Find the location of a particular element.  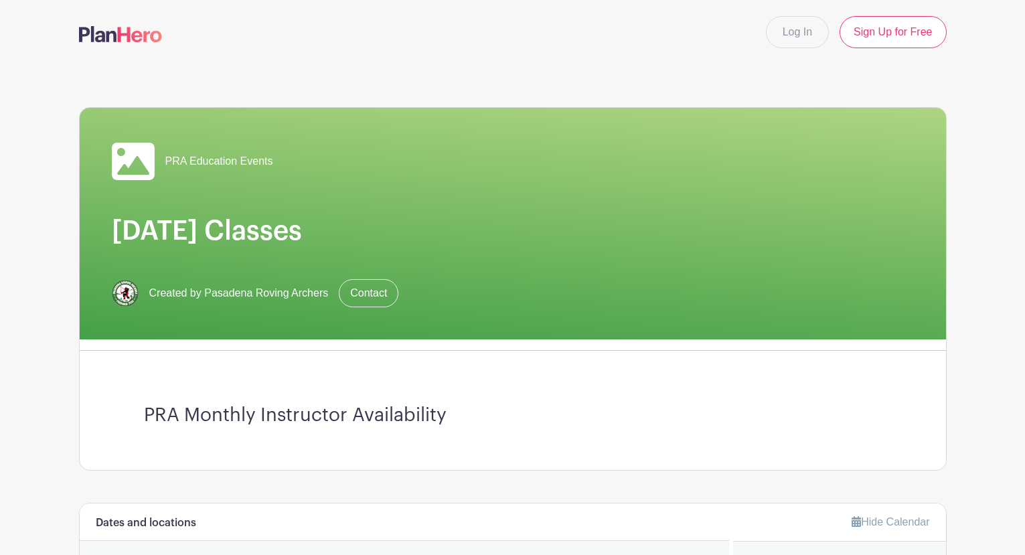

h3: PRA Monthly Instructor Availability is located at coordinates (513, 416).